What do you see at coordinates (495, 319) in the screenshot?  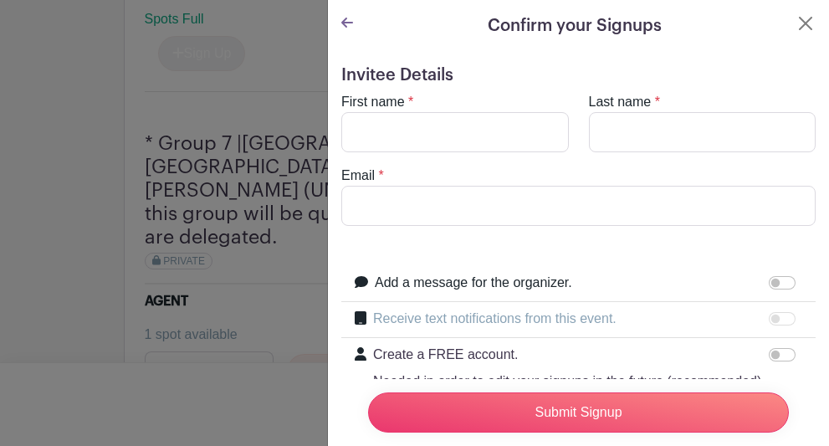 I see `label: Receive text notifications from this event.` at bounding box center [495, 319].